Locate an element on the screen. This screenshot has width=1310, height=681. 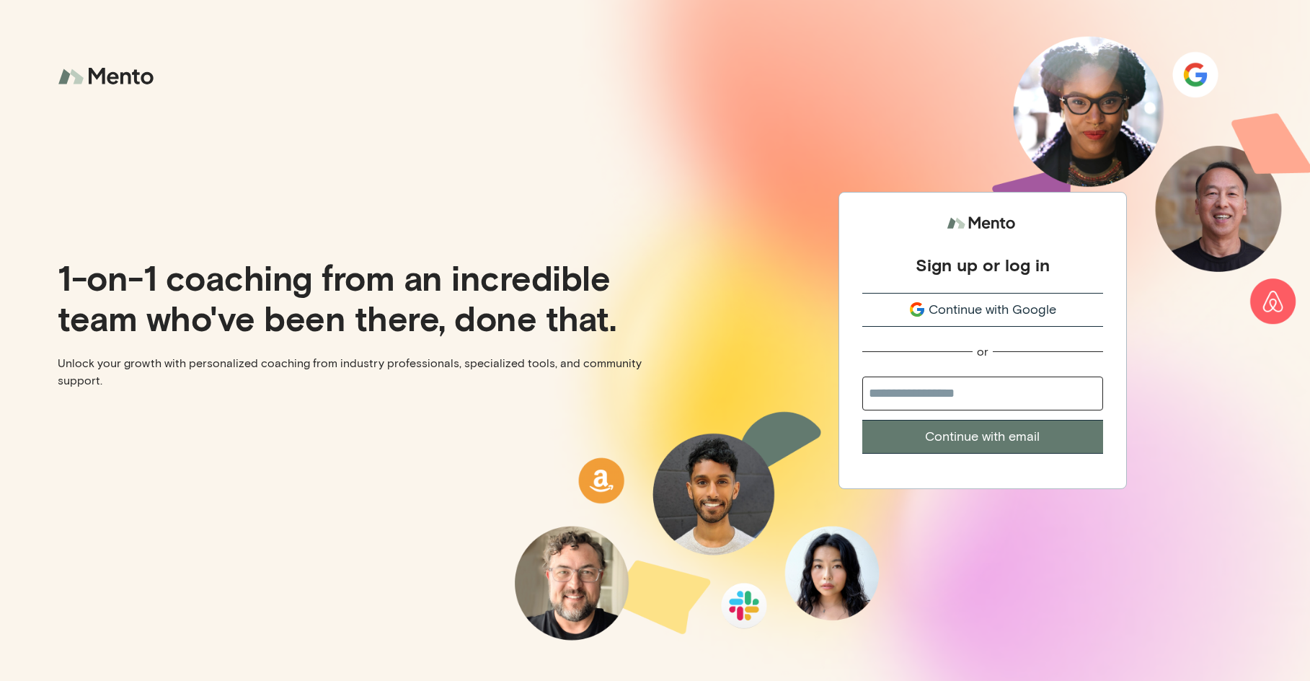
button: Continue with Google is located at coordinates (983, 309).